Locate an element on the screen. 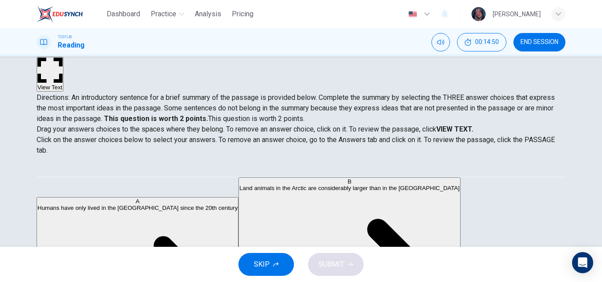 The height and width of the screenshot is (282, 602). strong: This question is worth 2 points. is located at coordinates (155, 118).